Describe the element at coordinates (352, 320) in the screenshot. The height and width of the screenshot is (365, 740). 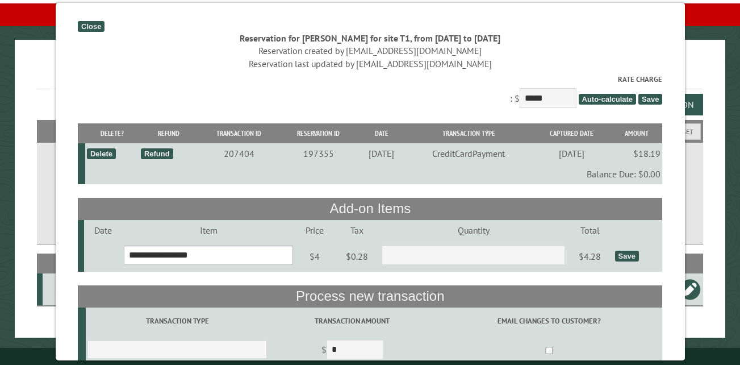
I see `label: Transaction Amount` at that location.